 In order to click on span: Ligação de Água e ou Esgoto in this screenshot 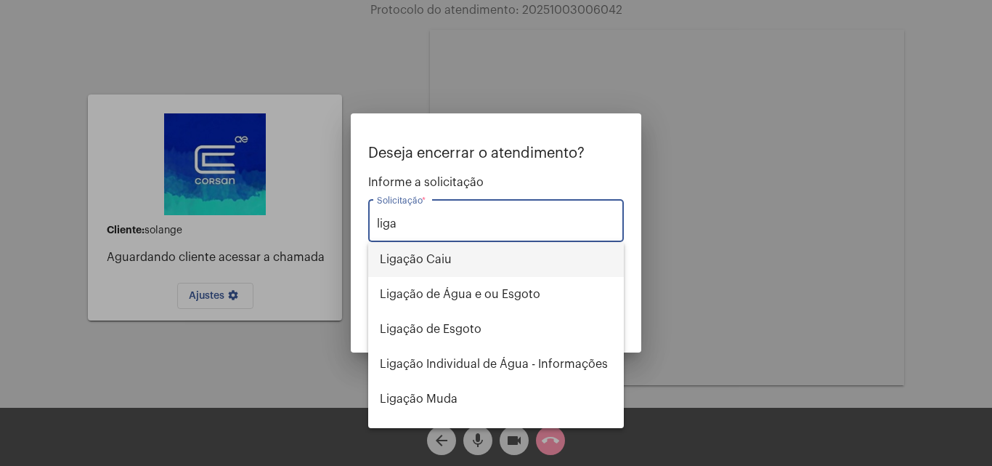, I will do `click(496, 294)`.